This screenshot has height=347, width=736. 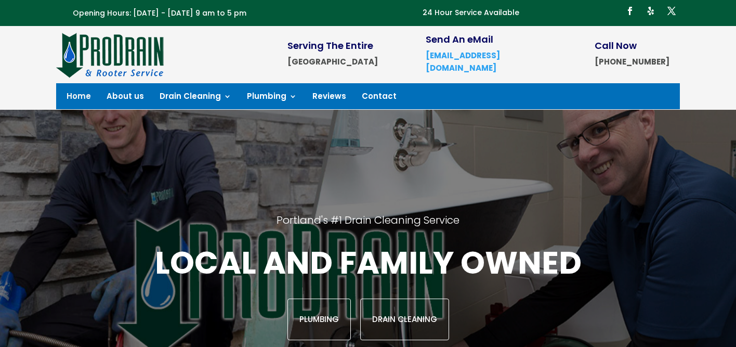 What do you see at coordinates (471, 13) in the screenshot?
I see `p: 24 Hour Service Available` at bounding box center [471, 13].